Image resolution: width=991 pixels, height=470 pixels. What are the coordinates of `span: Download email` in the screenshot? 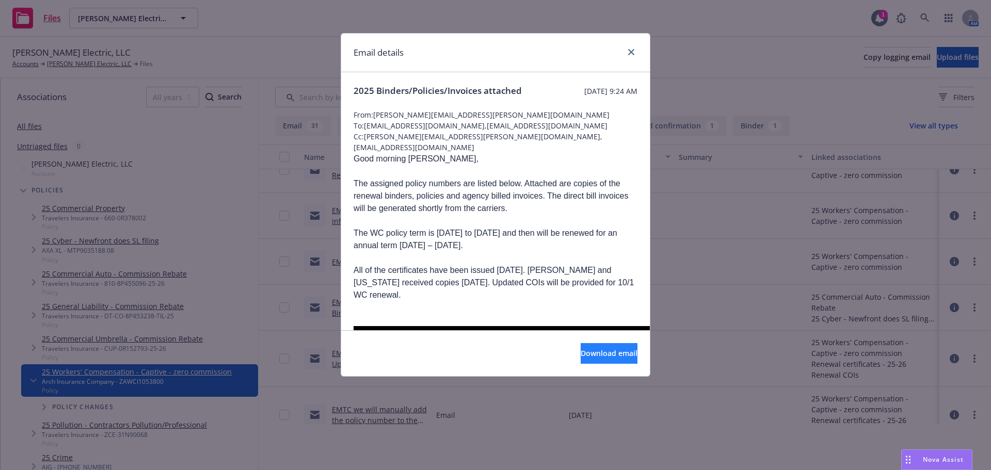 It's located at (609, 353).